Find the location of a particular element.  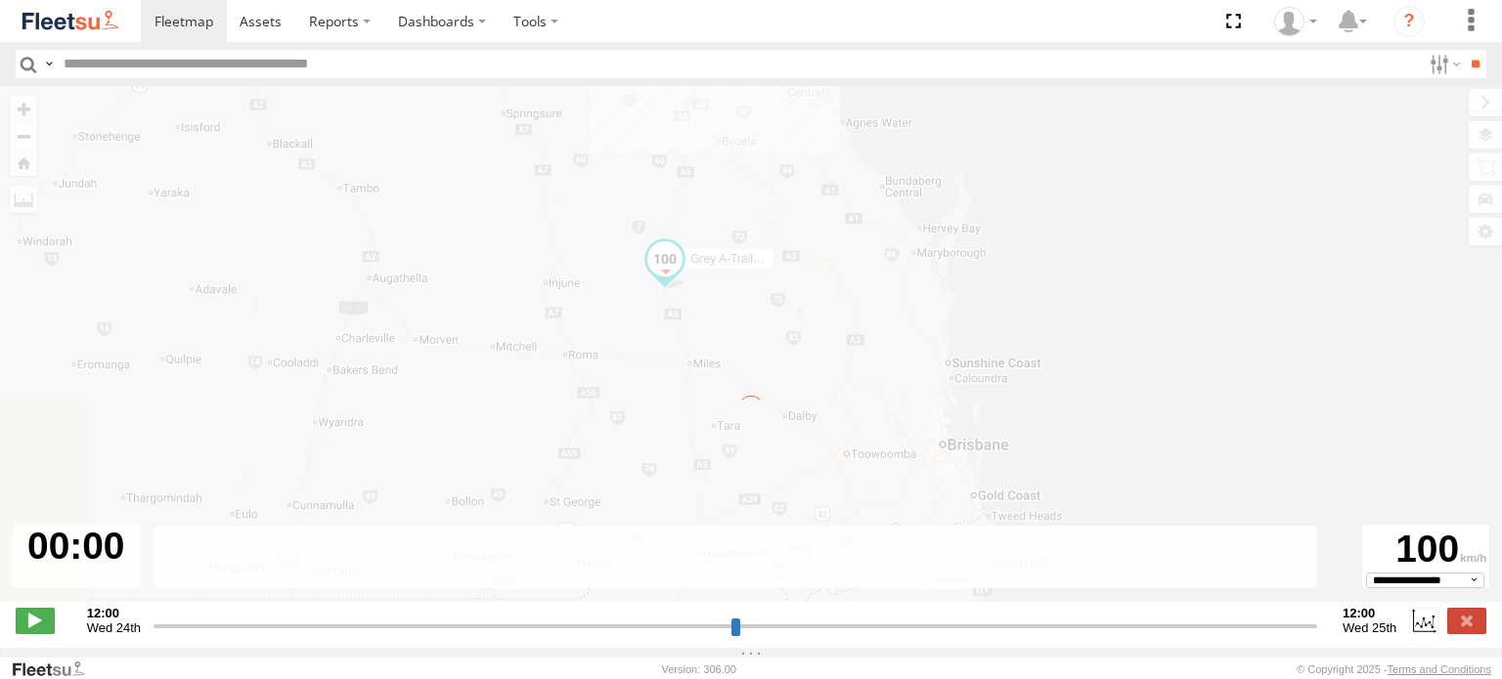

div: 100 is located at coordinates (1425, 549).